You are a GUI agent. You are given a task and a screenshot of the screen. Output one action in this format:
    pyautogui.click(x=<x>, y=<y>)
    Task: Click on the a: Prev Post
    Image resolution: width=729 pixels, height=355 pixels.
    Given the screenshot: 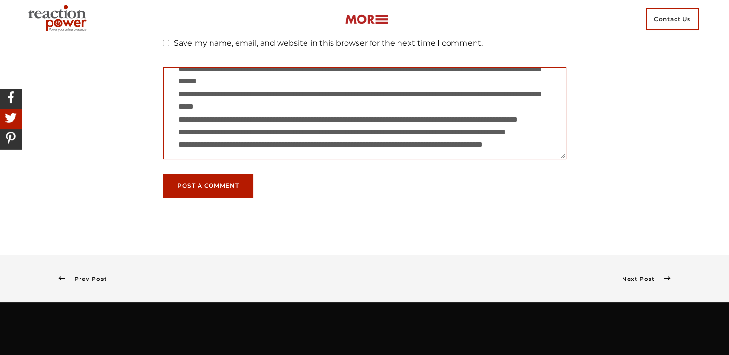 What is the action you would take?
    pyautogui.click(x=83, y=279)
    